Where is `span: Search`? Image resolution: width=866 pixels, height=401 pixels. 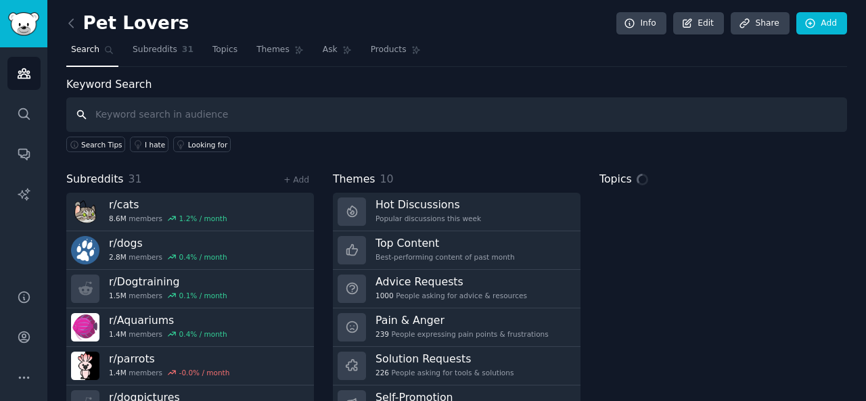 span: Search is located at coordinates (85, 50).